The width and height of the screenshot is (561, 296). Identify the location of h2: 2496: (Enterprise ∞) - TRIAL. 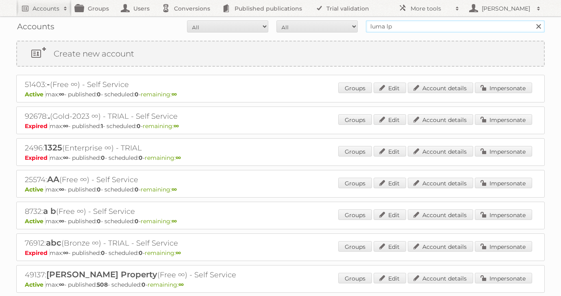
(167, 148).